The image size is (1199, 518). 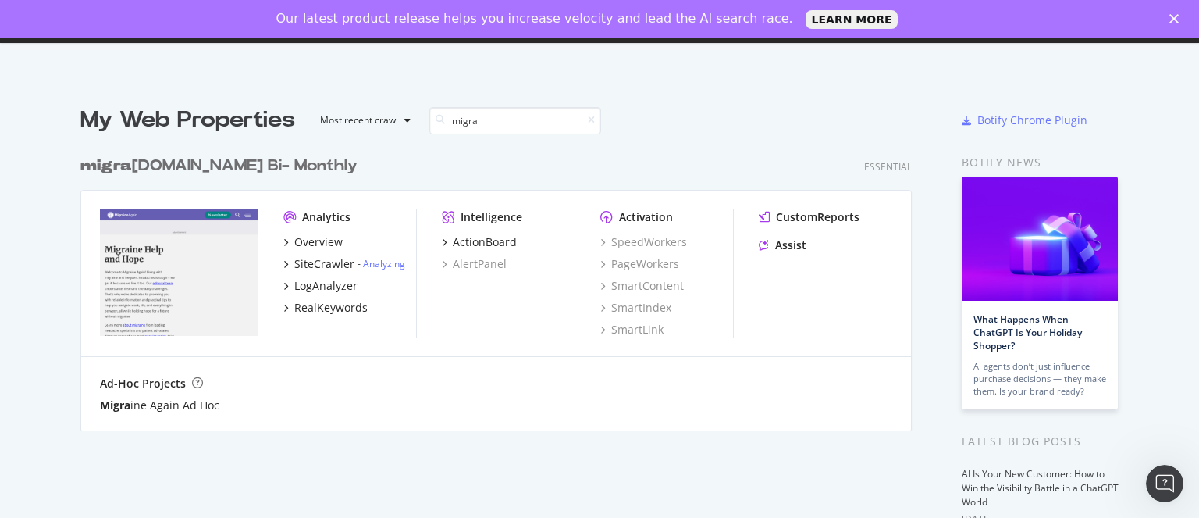 What do you see at coordinates (491, 217) in the screenshot?
I see `div: Intelligence` at bounding box center [491, 217].